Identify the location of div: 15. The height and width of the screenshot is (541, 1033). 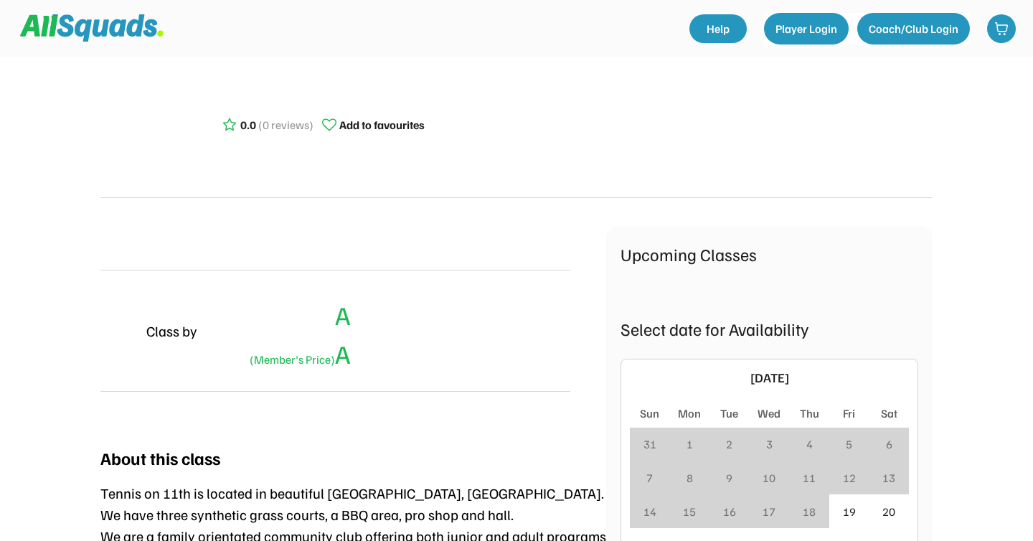
(689, 511).